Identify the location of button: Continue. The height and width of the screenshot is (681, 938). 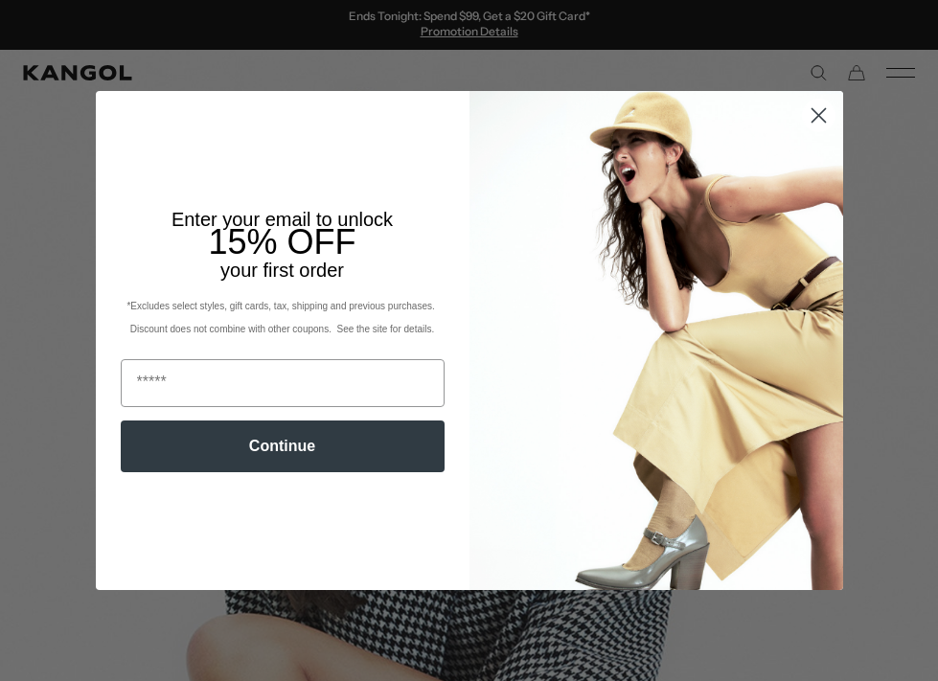
(283, 446).